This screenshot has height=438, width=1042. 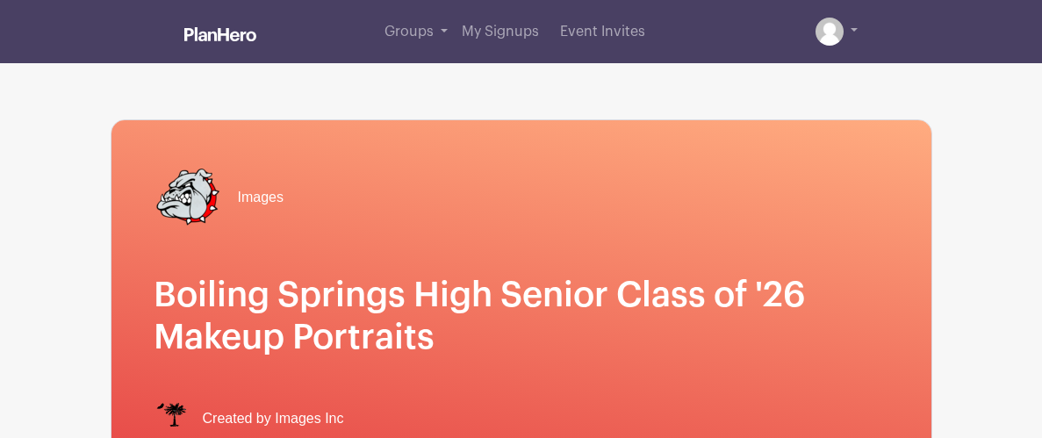 I want to click on img: logo_white-6c42ec7e38ccf1d336a20a19083b03d10ae64f83f12c07503d8b9e83406b4c7d.svg, so click(x=220, y=34).